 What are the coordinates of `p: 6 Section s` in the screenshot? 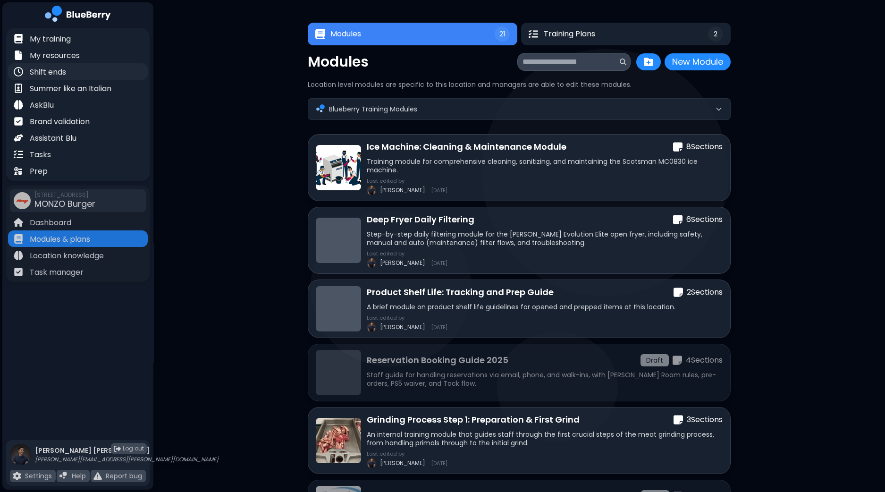 It's located at (704, 219).